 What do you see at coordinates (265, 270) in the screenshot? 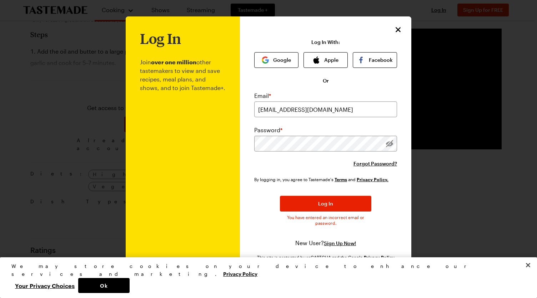
I see `div: We may store cookies on your device to enhance our services and marketing.` at bounding box center [265, 270].